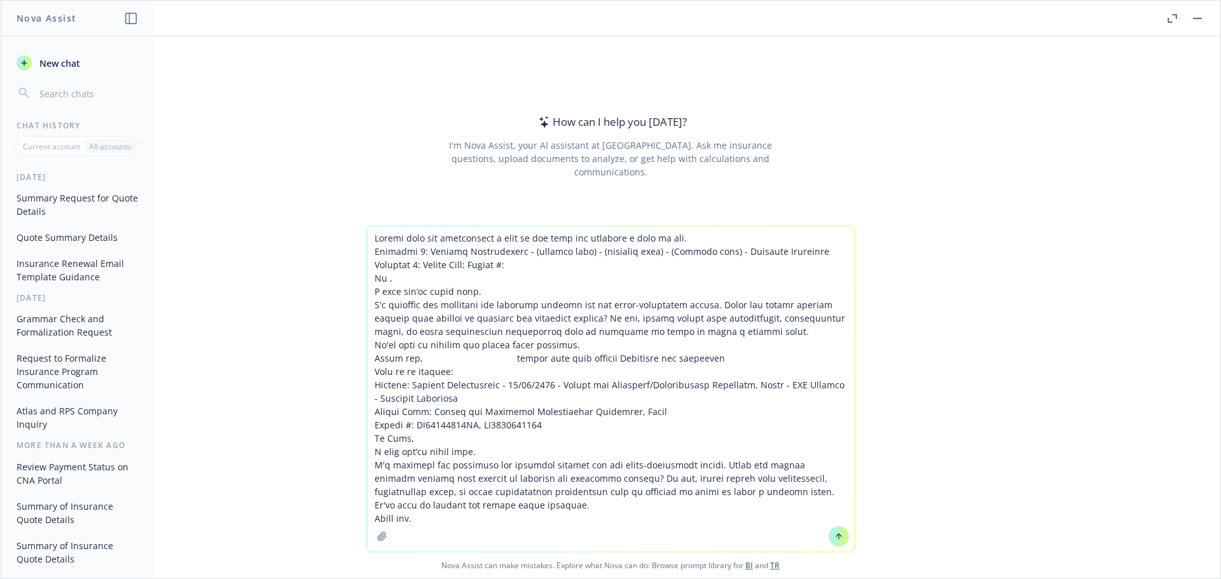 The height and width of the screenshot is (579, 1221). I want to click on h1: Nova Assist, so click(46, 18).